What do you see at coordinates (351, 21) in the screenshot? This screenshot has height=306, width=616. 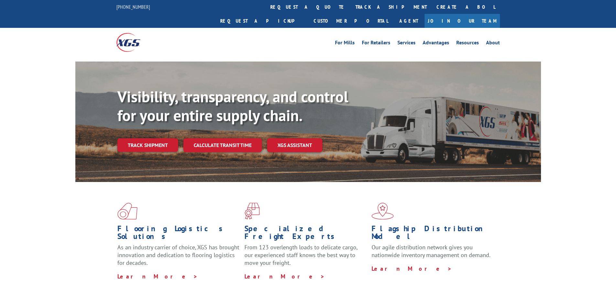 I see `a: Customer Portal` at bounding box center [351, 21].